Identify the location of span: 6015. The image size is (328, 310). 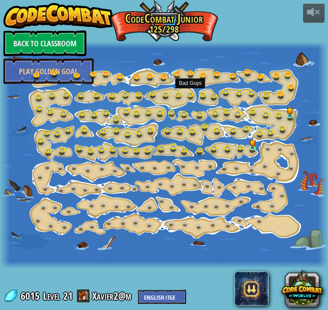
(31, 296).